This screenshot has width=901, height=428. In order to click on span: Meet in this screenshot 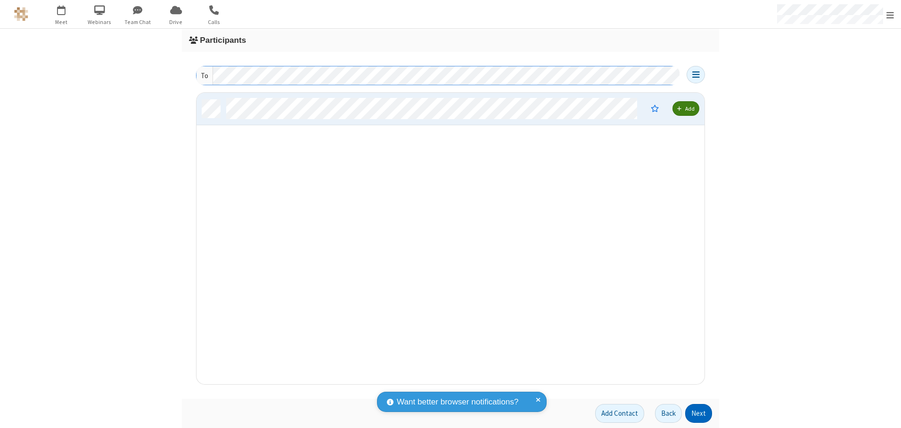, I will do `click(61, 22)`.